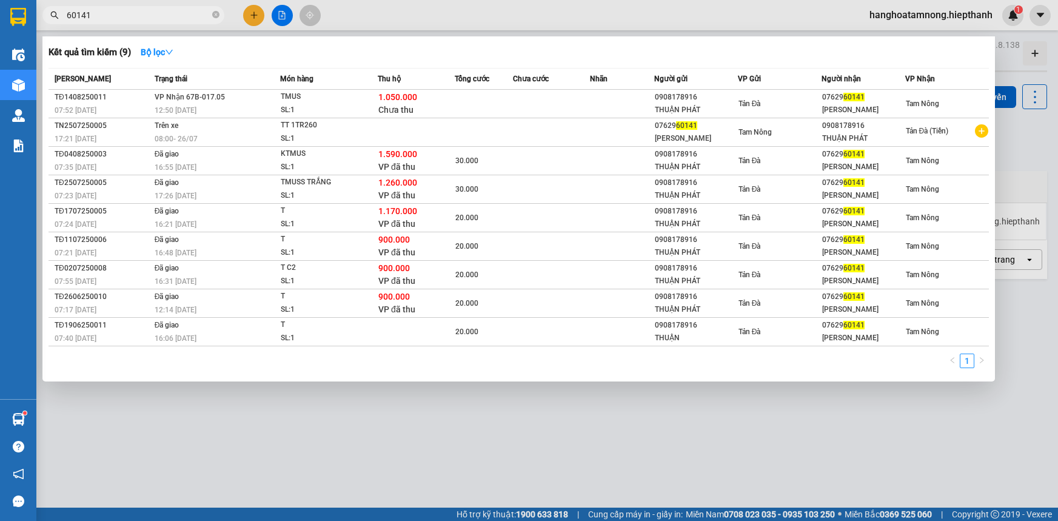 This screenshot has width=1058, height=521. What do you see at coordinates (102, 211) in the screenshot?
I see `div: TĐ1707250005` at bounding box center [102, 211].